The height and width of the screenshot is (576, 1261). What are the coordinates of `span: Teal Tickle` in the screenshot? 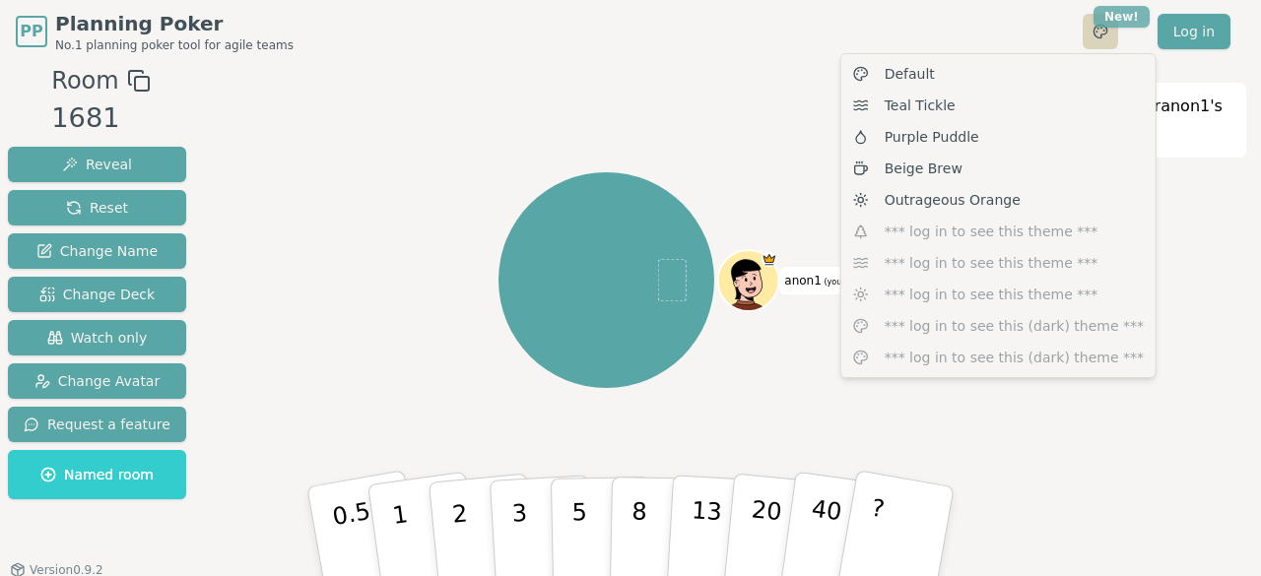 It's located at (920, 105).